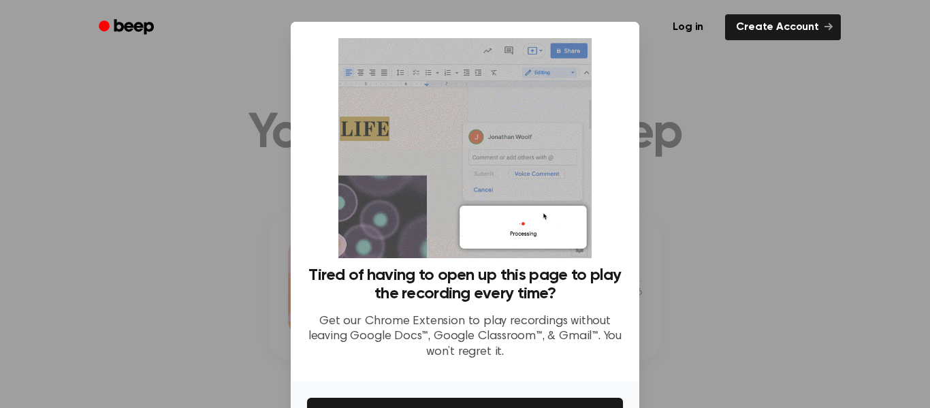 The image size is (930, 408). I want to click on h3: Tired of having to open up this page to play the recording every time?, so click(465, 285).